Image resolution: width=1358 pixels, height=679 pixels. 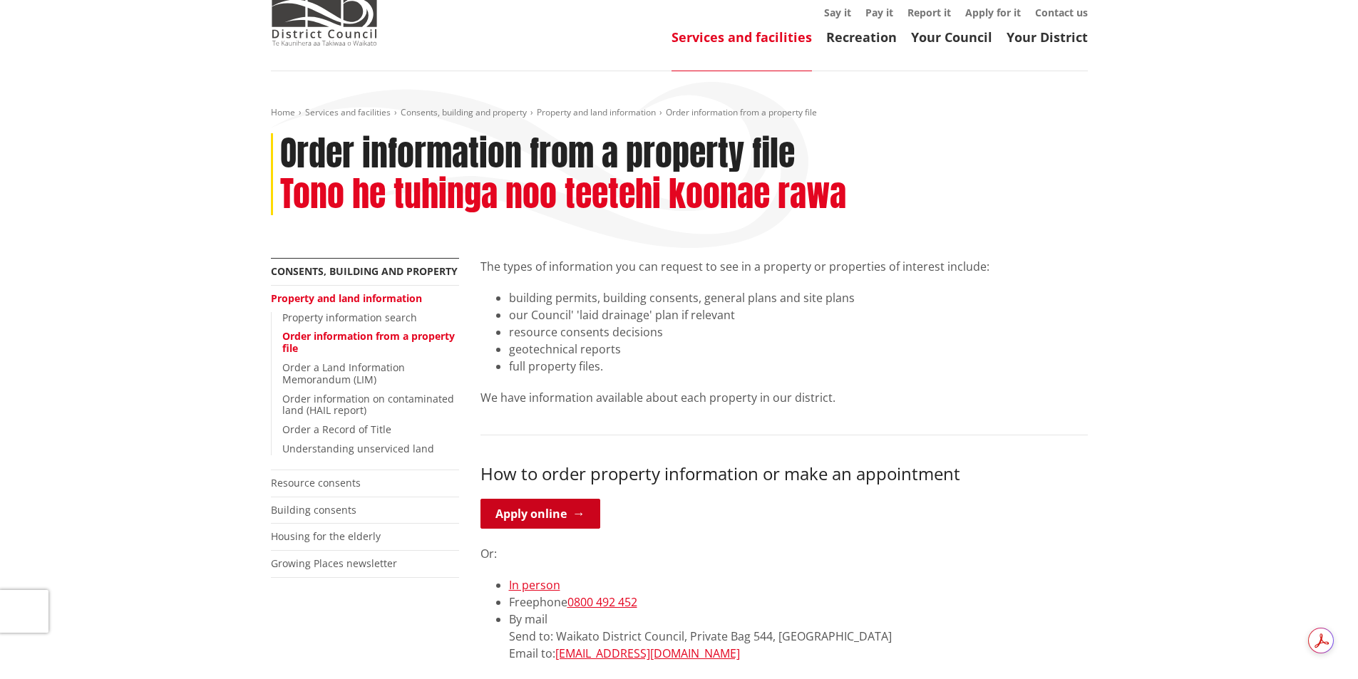 I want to click on a: Order information from a property file, so click(x=369, y=342).